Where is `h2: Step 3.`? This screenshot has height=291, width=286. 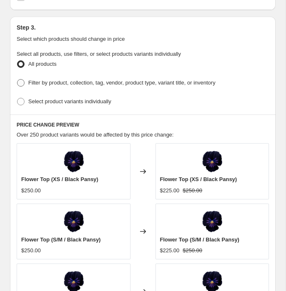 h2: Step 3. is located at coordinates (143, 27).